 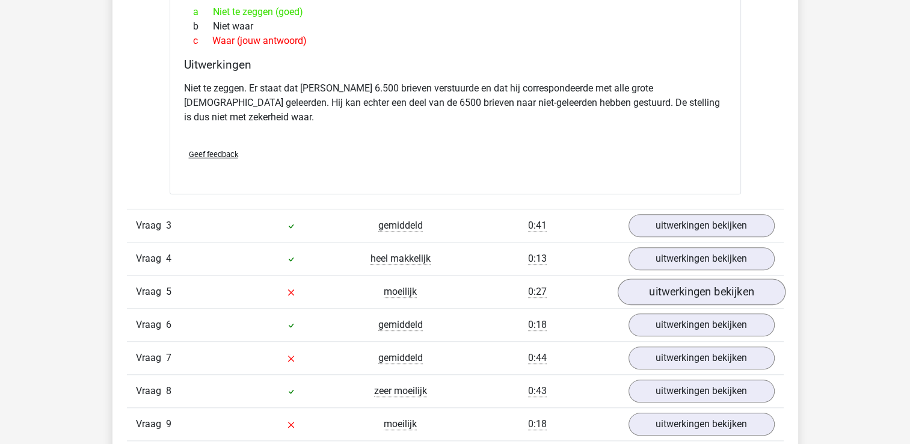 I want to click on span: 4, so click(x=168, y=258).